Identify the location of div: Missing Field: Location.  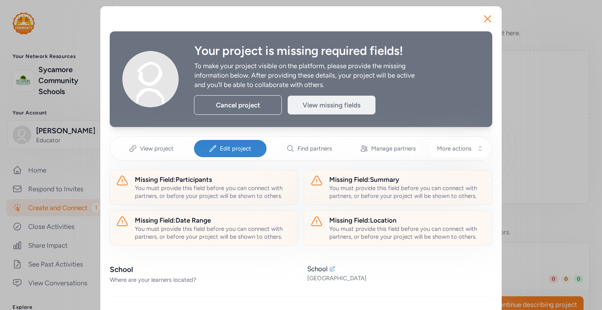
(407, 220).